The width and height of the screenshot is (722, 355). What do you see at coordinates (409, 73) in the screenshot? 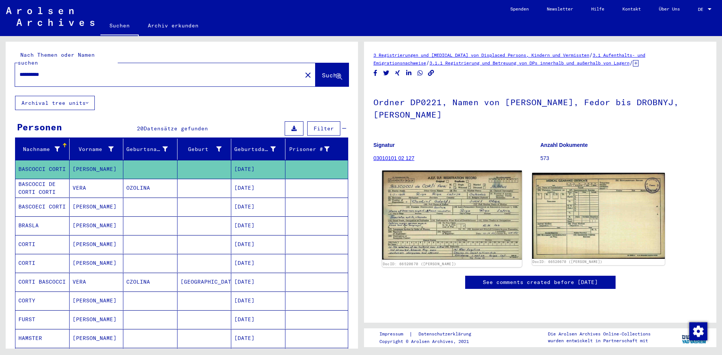
I see `button: Share on LinkedIn` at bounding box center [409, 73].